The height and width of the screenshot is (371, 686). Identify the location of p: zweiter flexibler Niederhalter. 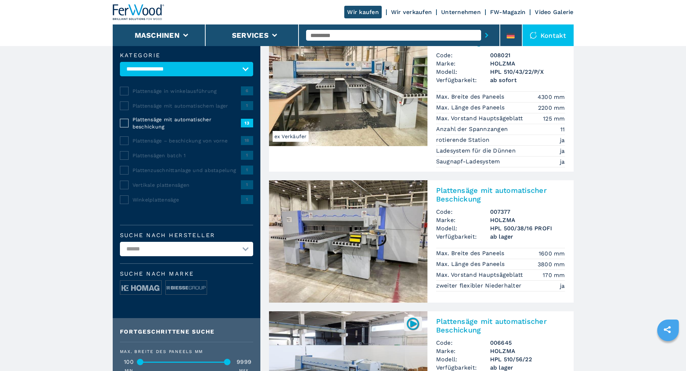
(479, 286).